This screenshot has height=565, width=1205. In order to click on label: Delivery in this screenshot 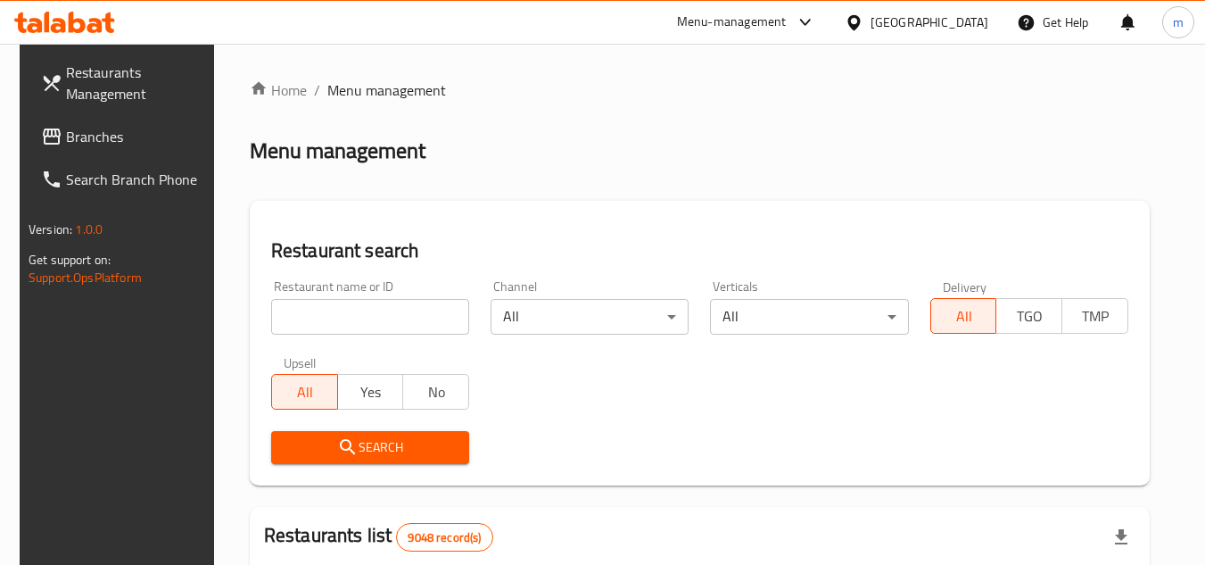, I will do `click(965, 286)`.